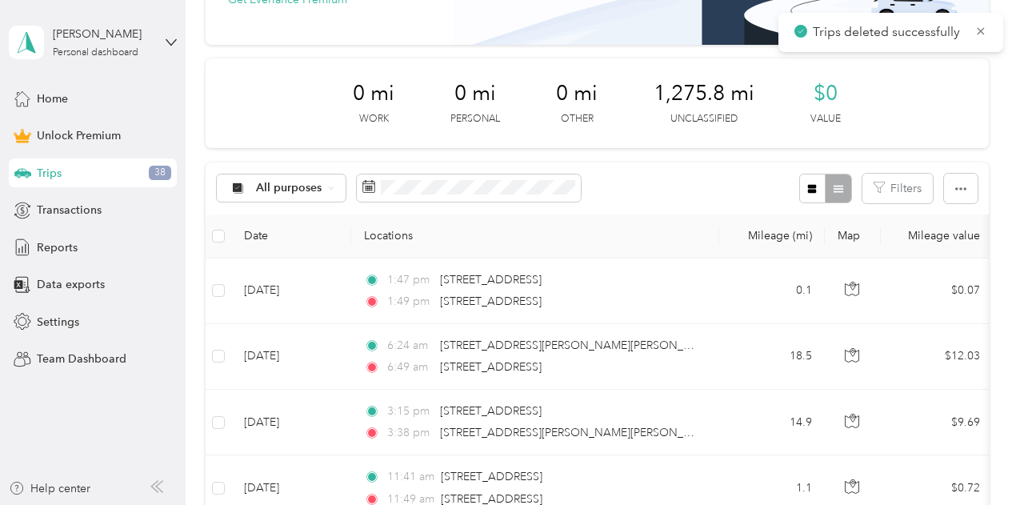  I want to click on span: 6:49 am, so click(409, 367).